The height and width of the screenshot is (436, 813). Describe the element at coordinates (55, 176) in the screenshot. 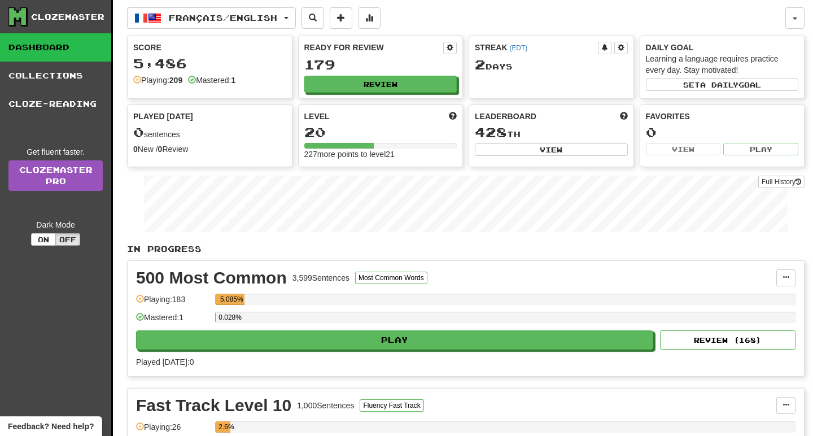

I see `a: ClozemasterPro` at that location.